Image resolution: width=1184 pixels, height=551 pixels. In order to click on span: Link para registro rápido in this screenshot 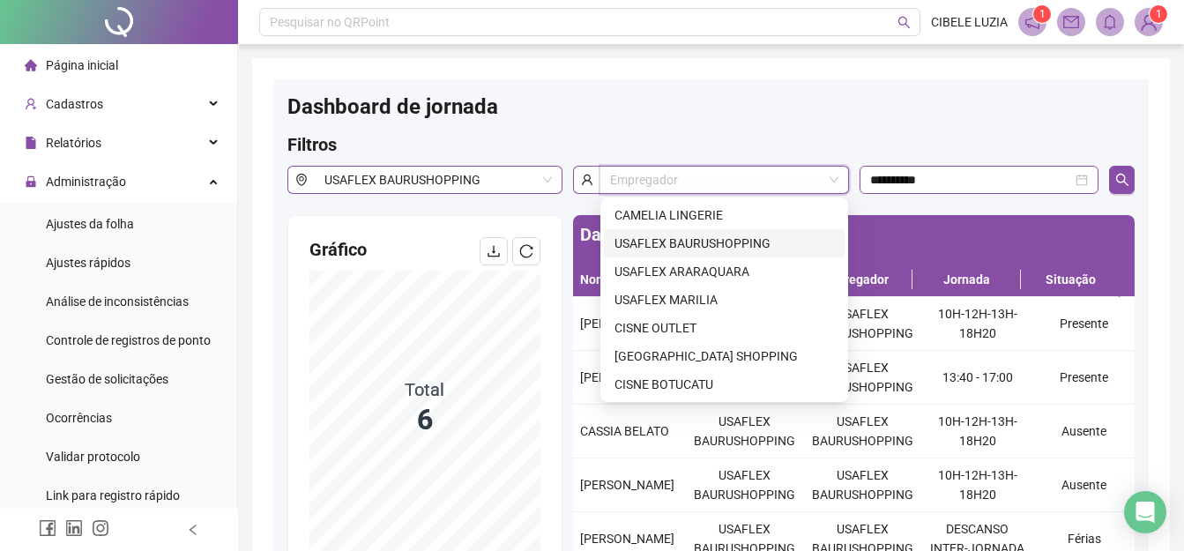, I will do `click(113, 495)`.